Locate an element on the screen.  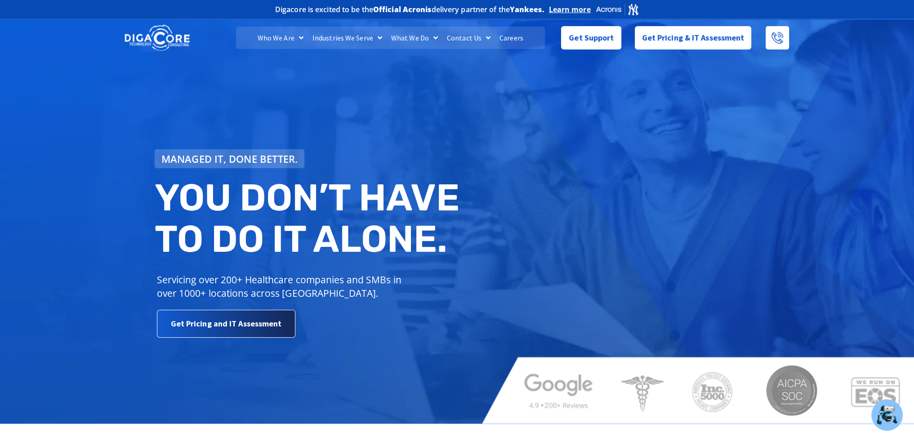
a: Get Pricing and IT Assessment is located at coordinates (226, 324).